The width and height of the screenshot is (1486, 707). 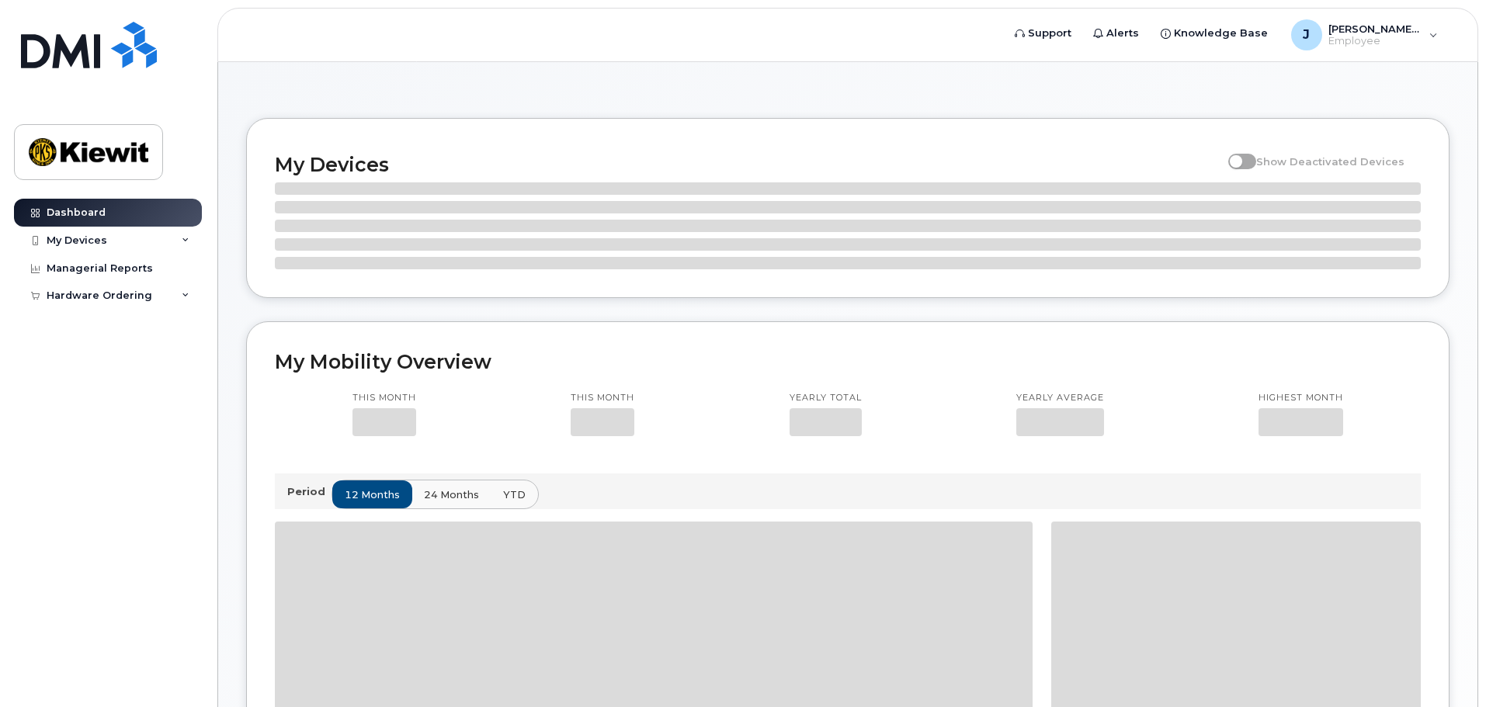 What do you see at coordinates (451, 495) in the screenshot?
I see `span: 24 months` at bounding box center [451, 495].